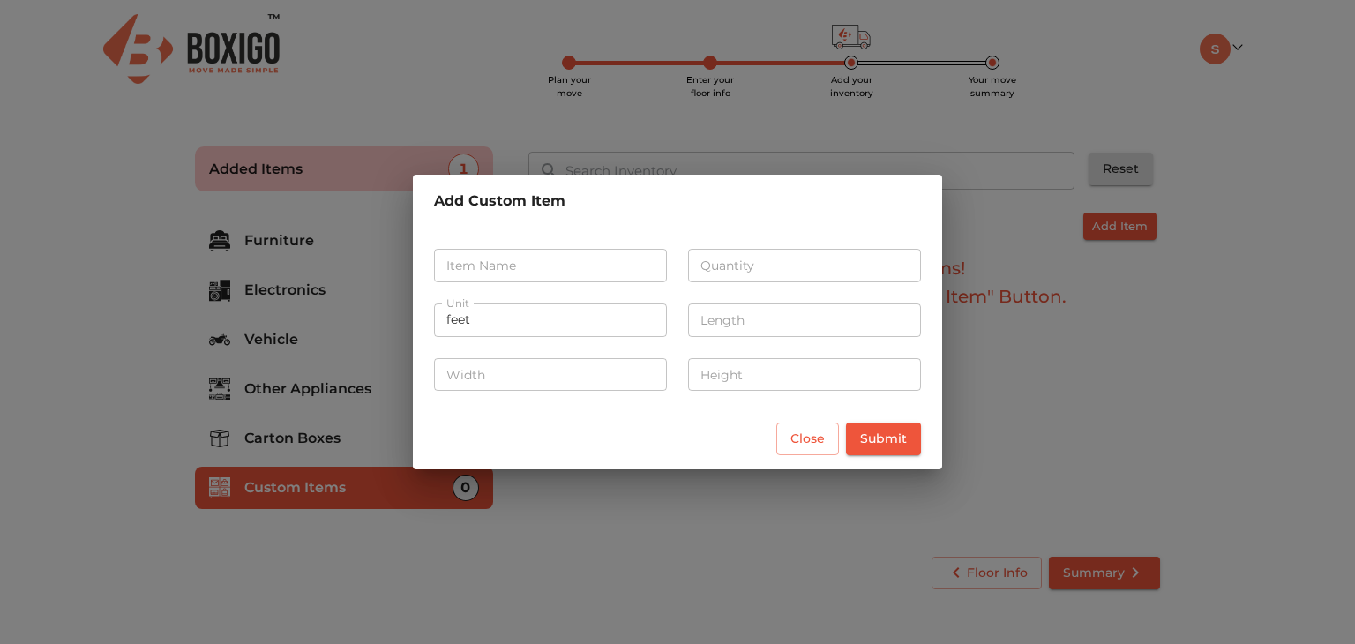  I want to click on input: Length, so click(804, 320).